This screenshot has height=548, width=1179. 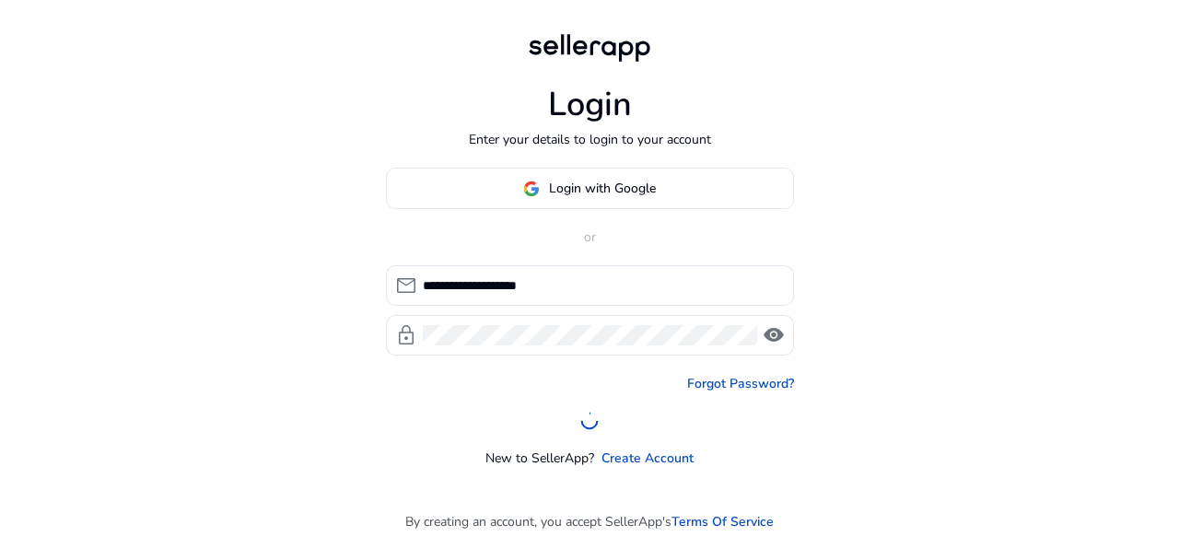 What do you see at coordinates (774, 335) in the screenshot?
I see `span: visibility` at bounding box center [774, 335].